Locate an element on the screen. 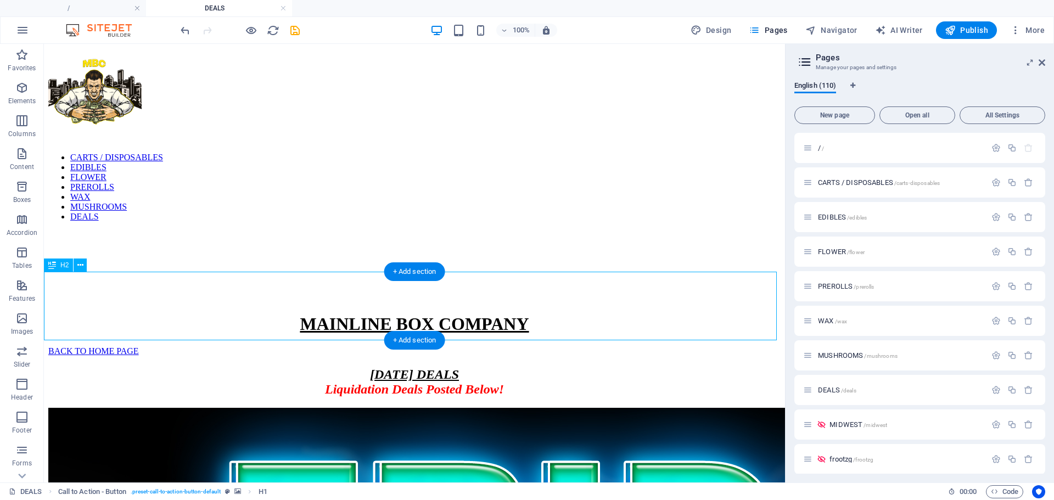 This screenshot has height=500, width=1054. span: H2 is located at coordinates (64, 265).